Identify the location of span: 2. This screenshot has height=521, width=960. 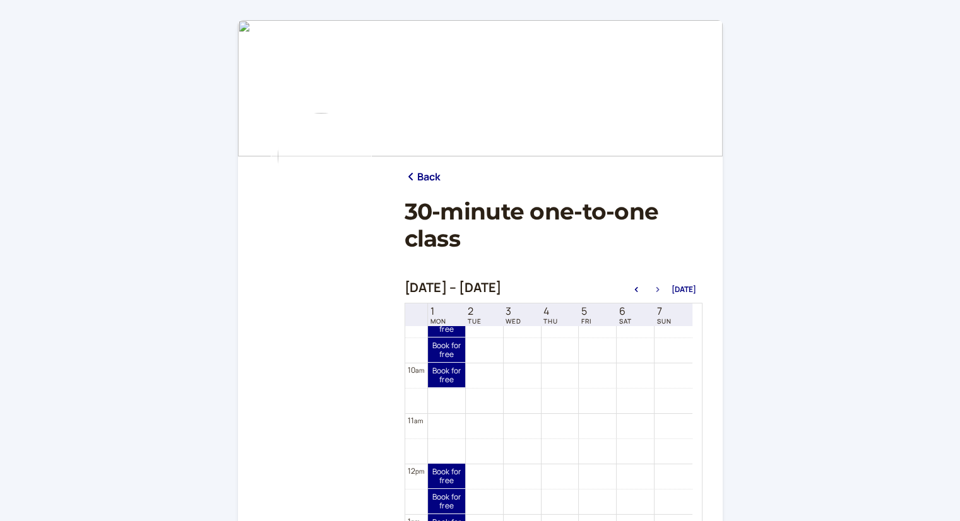
(474, 311).